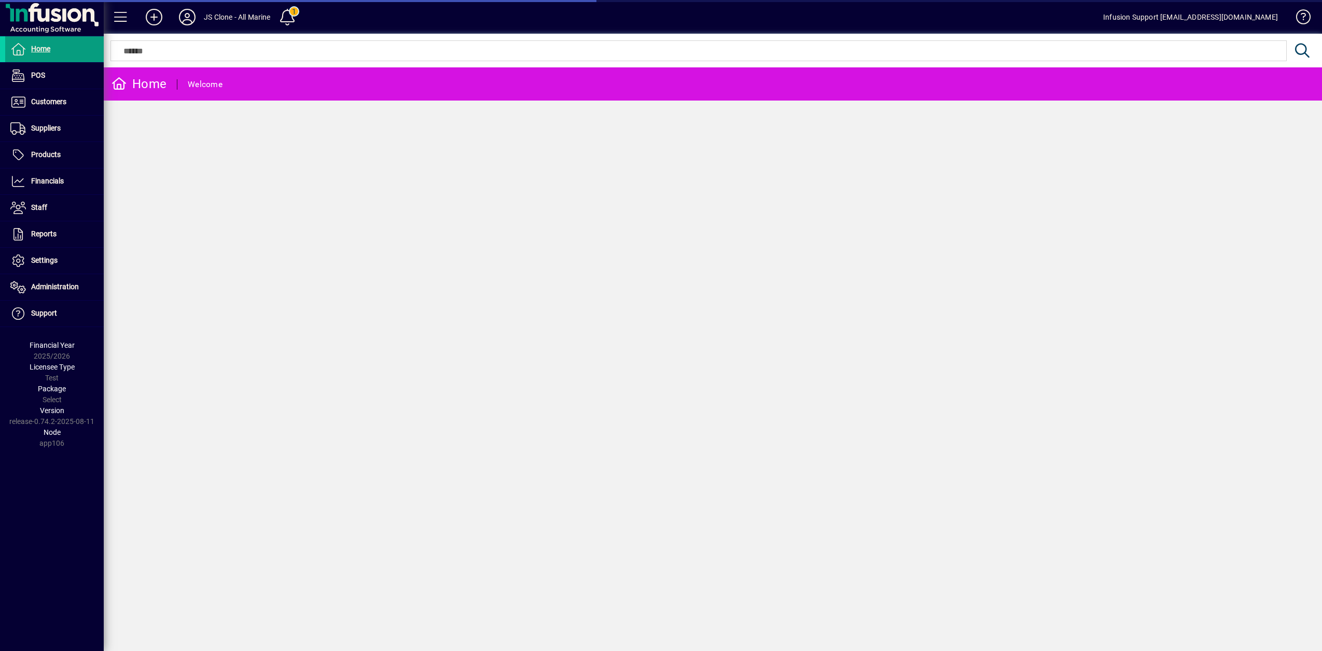 The image size is (1322, 651). What do you see at coordinates (154, 17) in the screenshot?
I see `button: Add` at bounding box center [154, 17].